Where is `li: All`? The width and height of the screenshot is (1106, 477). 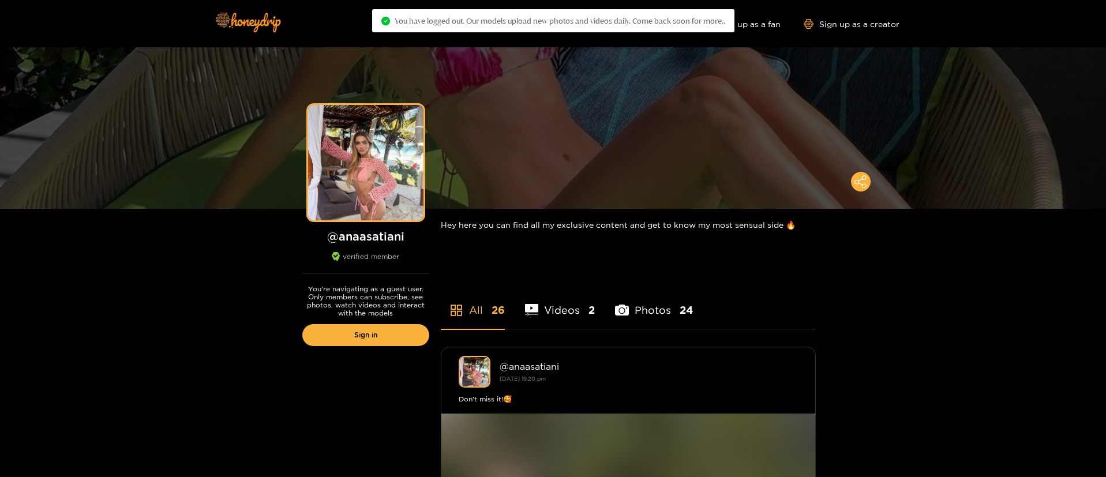 li: All is located at coordinates (473, 303).